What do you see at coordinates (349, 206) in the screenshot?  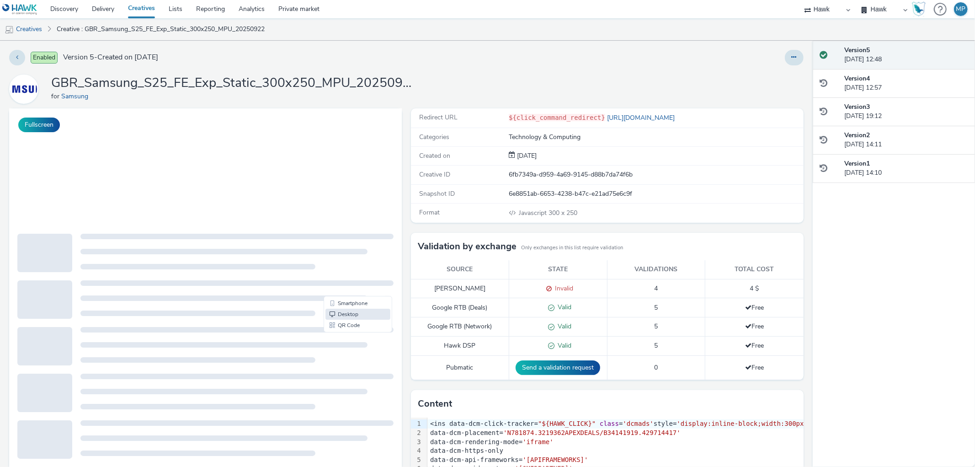 I see `li: Desktop` at bounding box center [349, 206].